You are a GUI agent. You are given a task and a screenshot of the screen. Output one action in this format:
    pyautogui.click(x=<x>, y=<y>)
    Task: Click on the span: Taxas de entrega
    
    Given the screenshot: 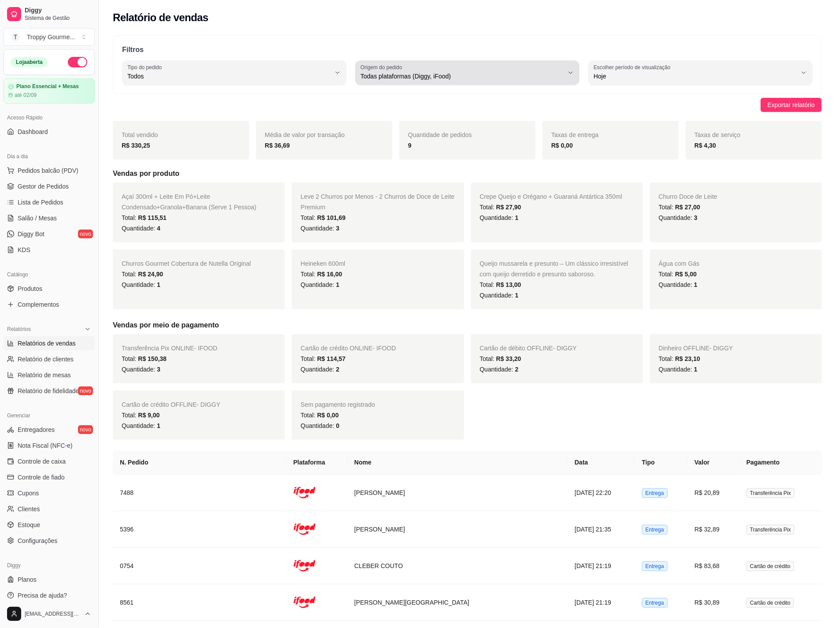 What is the action you would take?
    pyautogui.click(x=575, y=135)
    